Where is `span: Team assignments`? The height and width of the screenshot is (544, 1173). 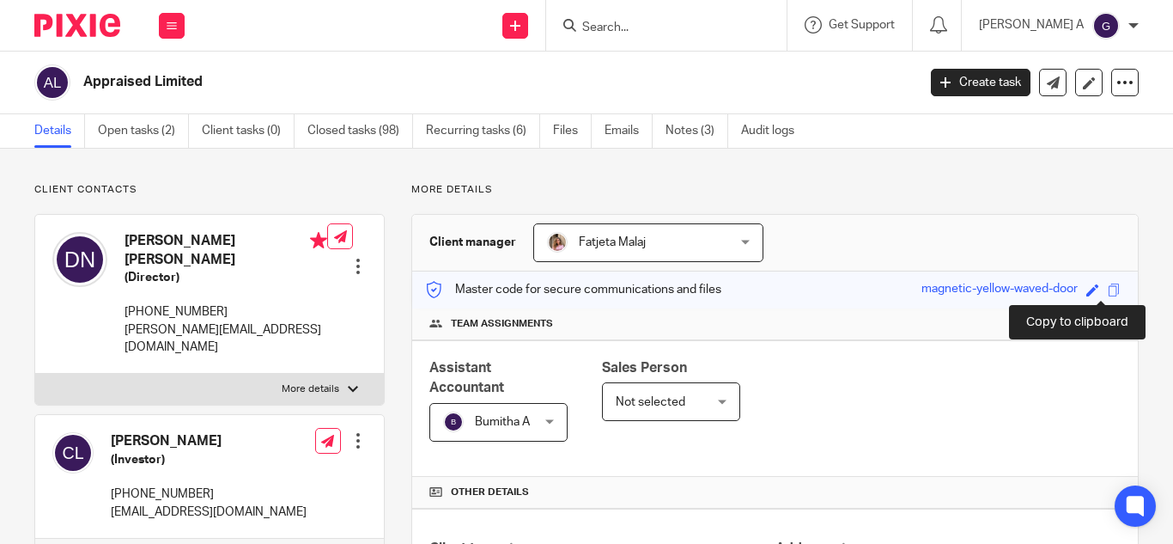 span: Team assignments is located at coordinates (501, 324).